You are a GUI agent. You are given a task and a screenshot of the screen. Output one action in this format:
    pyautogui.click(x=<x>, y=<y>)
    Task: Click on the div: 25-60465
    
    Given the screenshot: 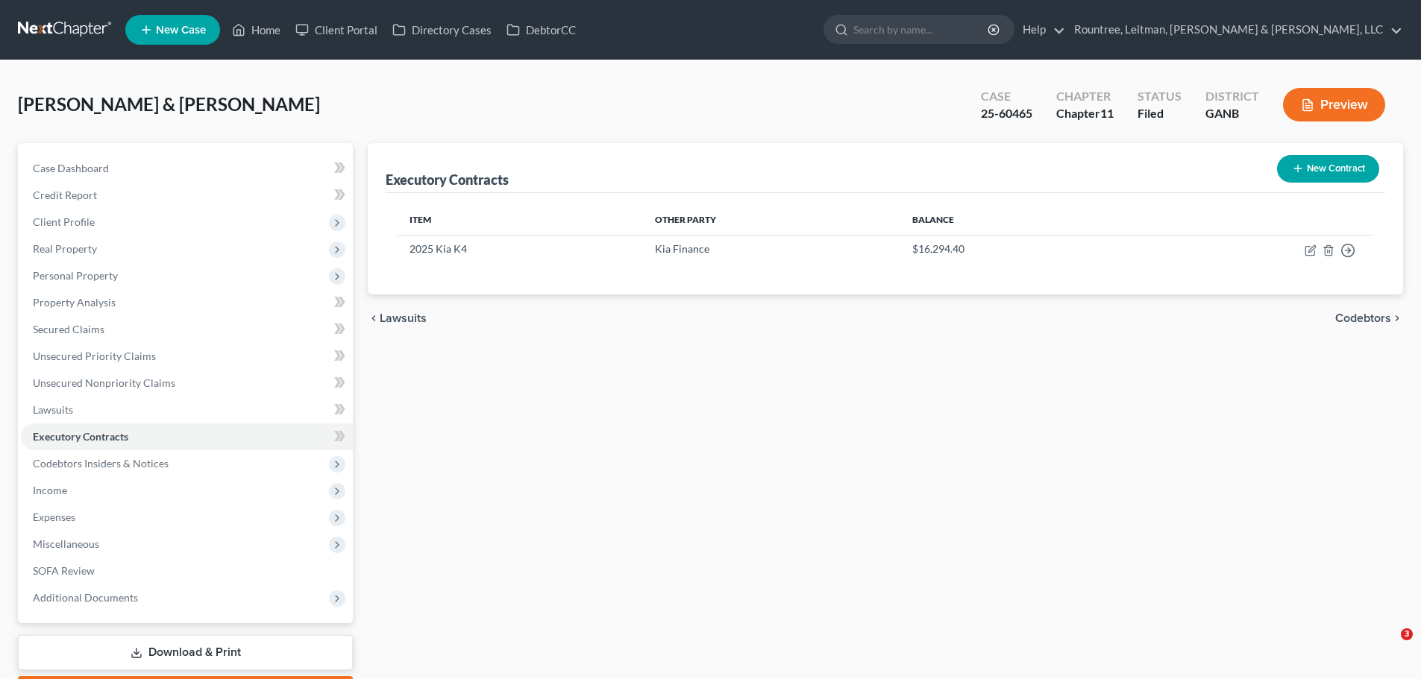 What is the action you would take?
    pyautogui.click(x=1006, y=113)
    